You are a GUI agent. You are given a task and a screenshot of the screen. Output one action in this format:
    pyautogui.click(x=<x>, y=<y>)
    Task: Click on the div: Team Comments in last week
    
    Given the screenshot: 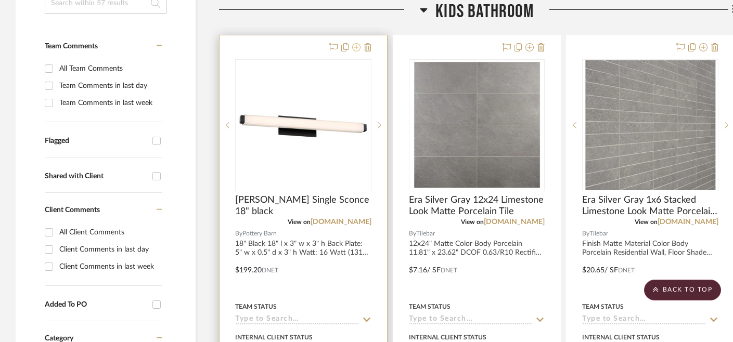 What is the action you would take?
    pyautogui.click(x=109, y=103)
    